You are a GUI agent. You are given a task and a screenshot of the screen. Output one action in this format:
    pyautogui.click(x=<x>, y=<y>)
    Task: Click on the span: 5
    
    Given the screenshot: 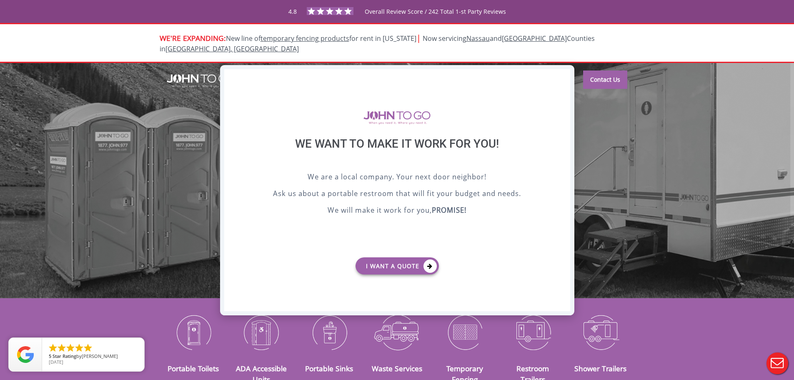 What is the action you would take?
    pyautogui.click(x=50, y=356)
    